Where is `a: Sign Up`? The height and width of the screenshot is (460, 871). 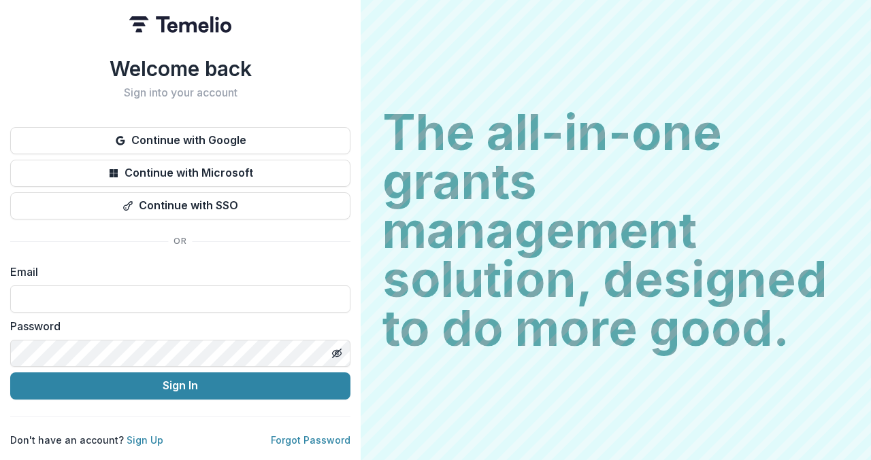 a: Sign Up is located at coordinates (145, 440).